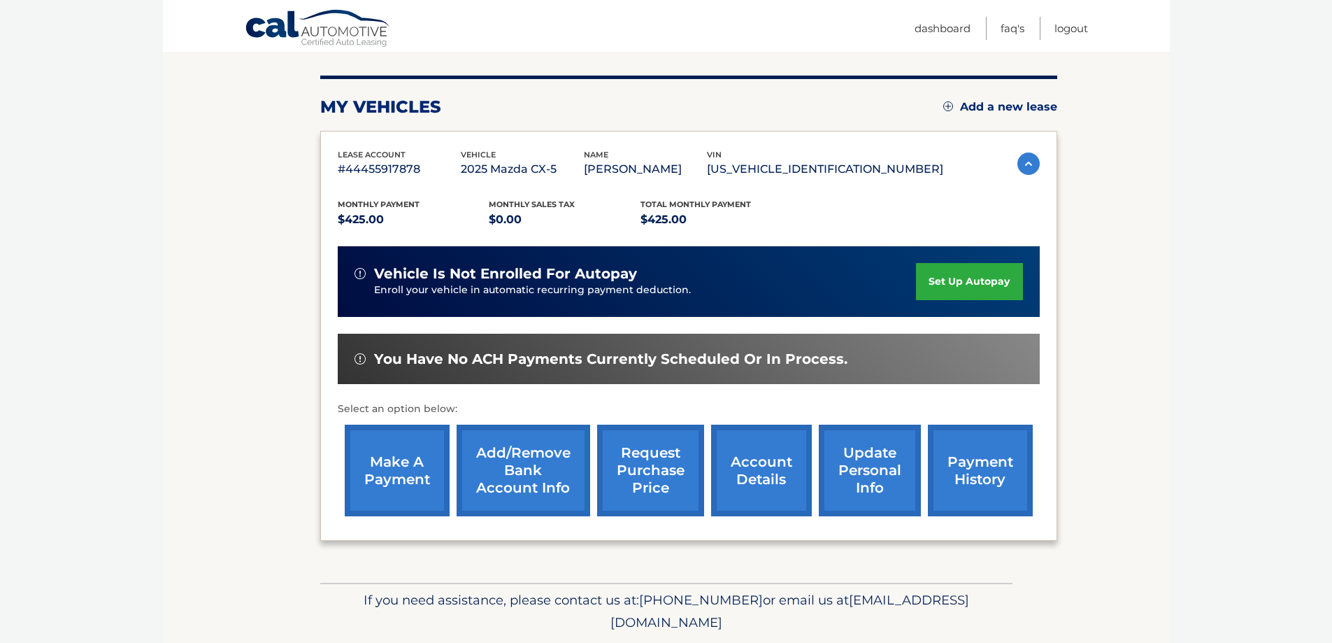  What do you see at coordinates (943, 28) in the screenshot?
I see `a: Dashboard` at bounding box center [943, 28].